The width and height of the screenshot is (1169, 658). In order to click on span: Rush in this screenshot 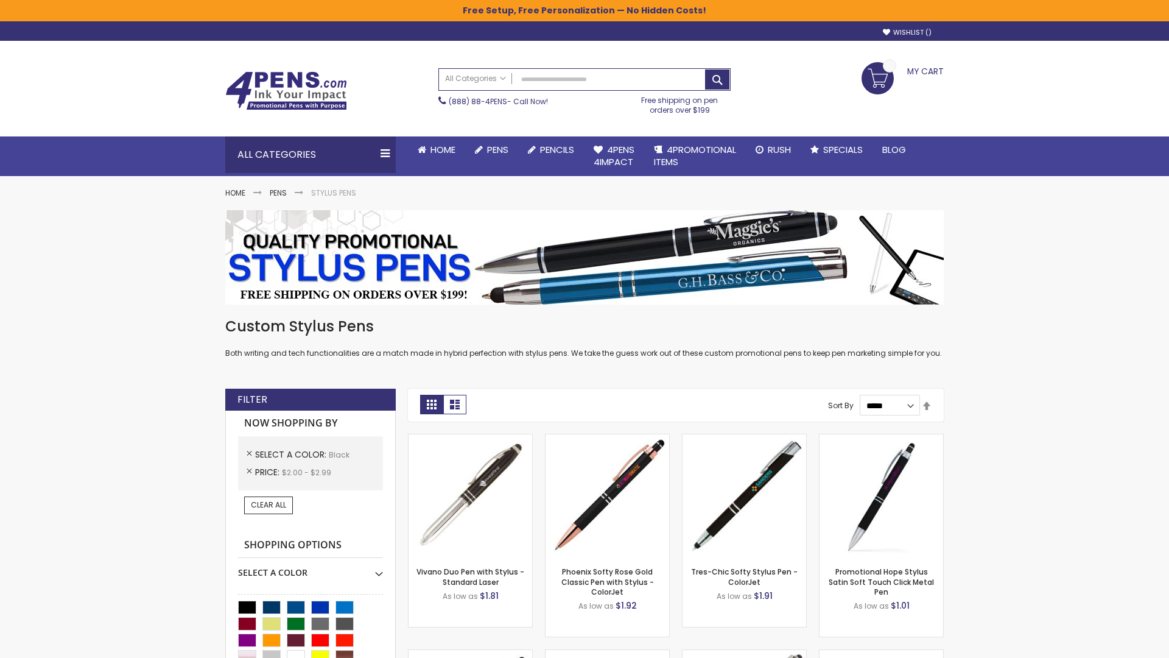, I will do `click(779, 149)`.